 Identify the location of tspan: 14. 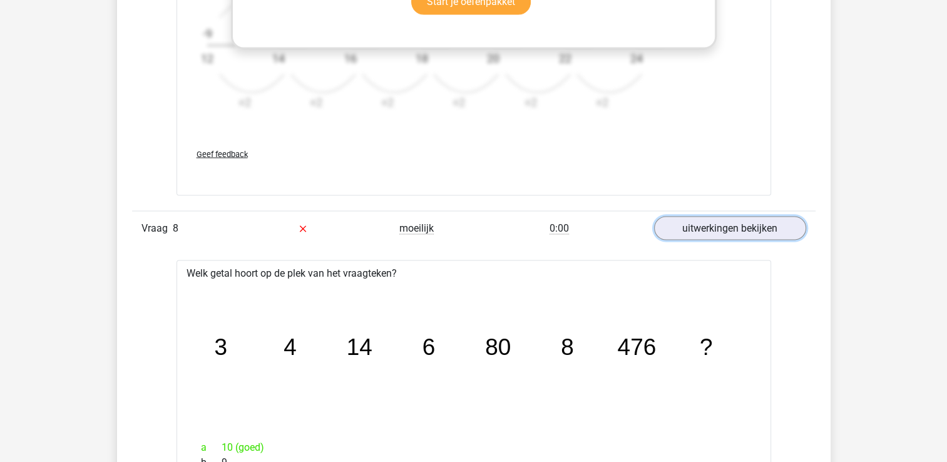
(359, 347).